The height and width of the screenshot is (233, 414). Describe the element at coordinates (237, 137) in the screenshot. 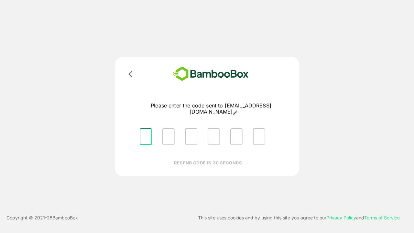

I see `input: Please enter OTP character 5` at that location.